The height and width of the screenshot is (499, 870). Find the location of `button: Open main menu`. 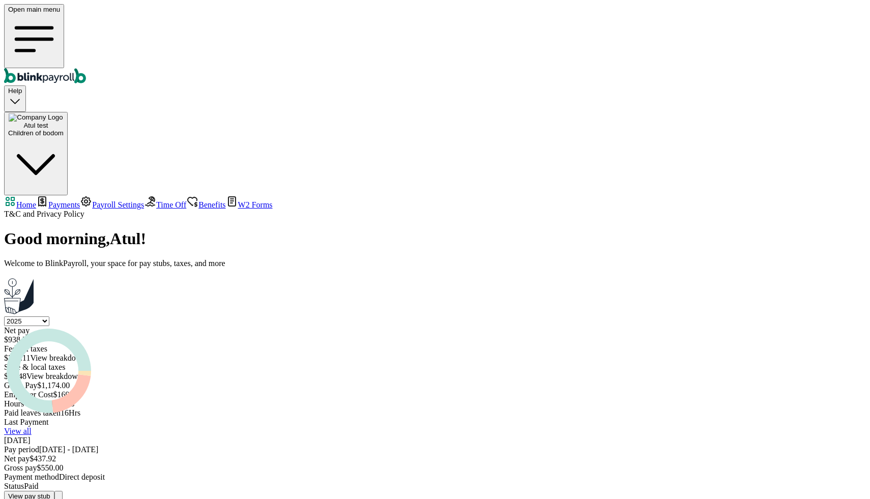

button: Open main menu is located at coordinates (34, 36).